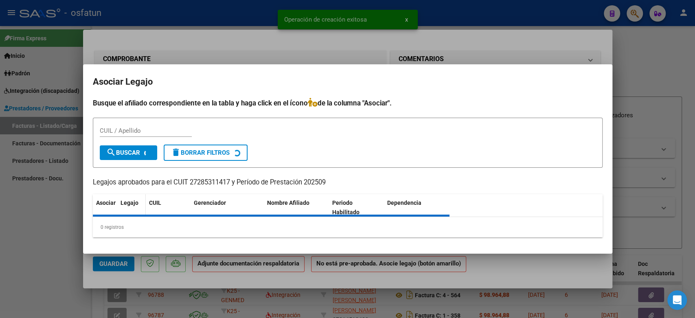 The image size is (695, 318). I want to click on span: Legajo, so click(129, 203).